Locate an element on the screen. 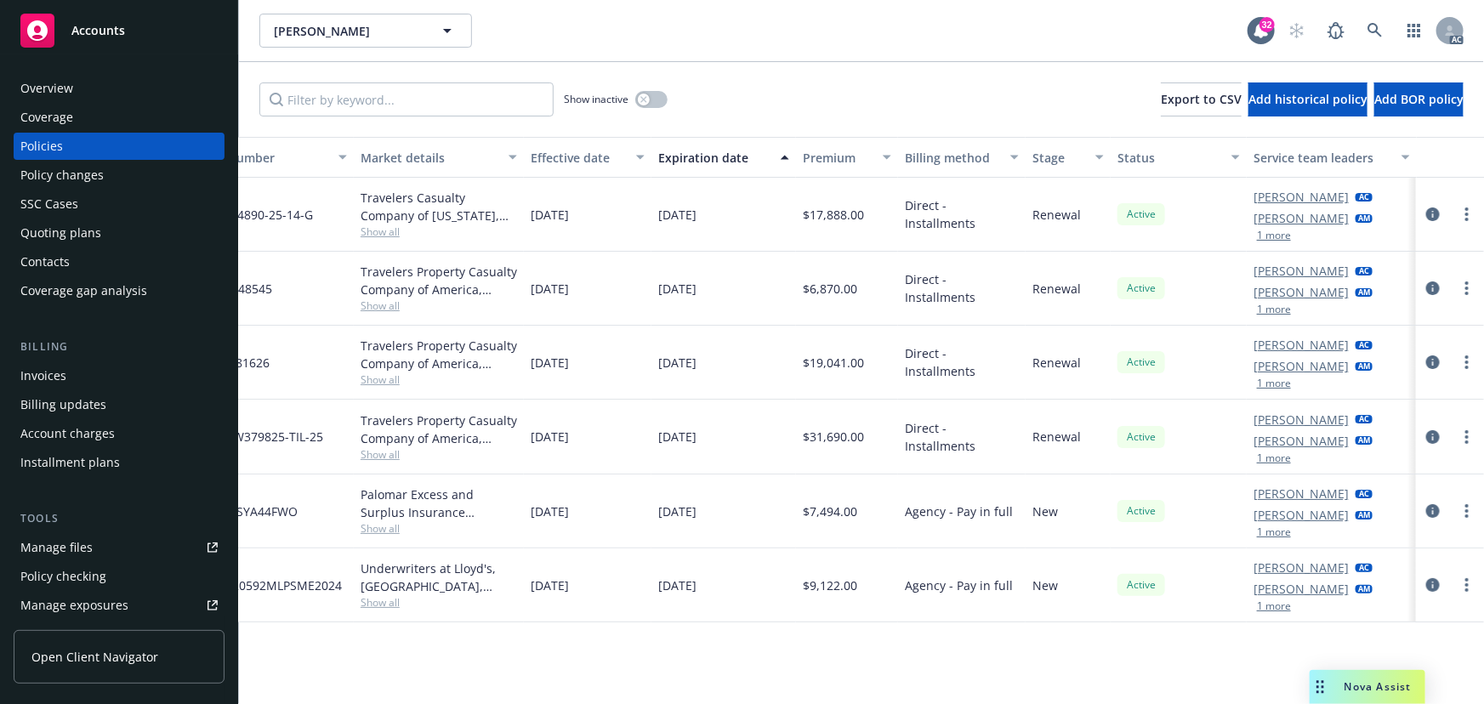  button: Stage is located at coordinates (1068, 157).